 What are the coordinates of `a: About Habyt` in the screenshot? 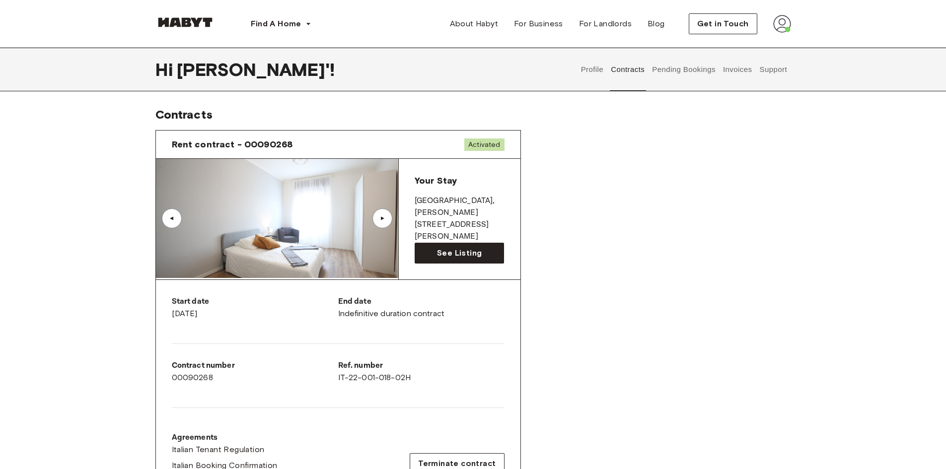 It's located at (474, 24).